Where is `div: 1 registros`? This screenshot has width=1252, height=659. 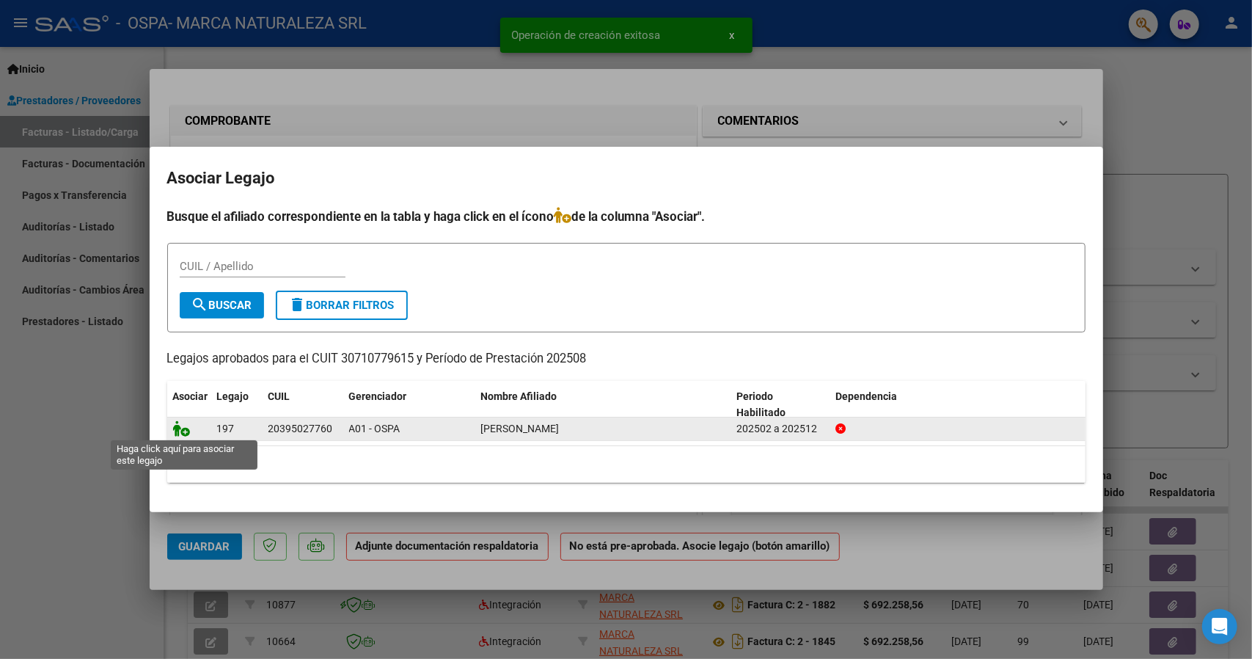 div: 1 registros is located at coordinates (626, 464).